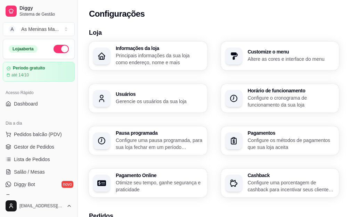 Image resolution: width=350 pixels, height=217 pixels. Describe the element at coordinates (39, 160) in the screenshot. I see `a: Lista de Pedidos` at that location.